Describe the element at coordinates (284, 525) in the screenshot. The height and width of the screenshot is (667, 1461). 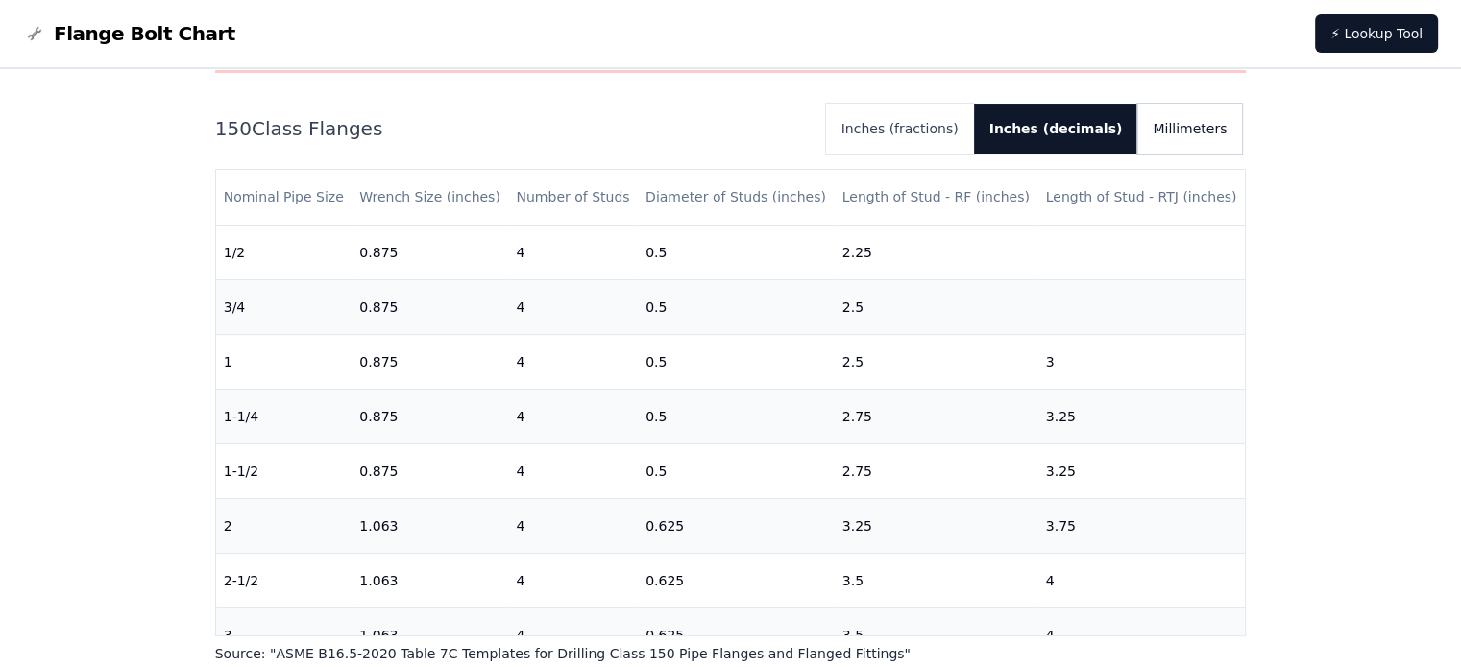
I see `td: 2` at that location.